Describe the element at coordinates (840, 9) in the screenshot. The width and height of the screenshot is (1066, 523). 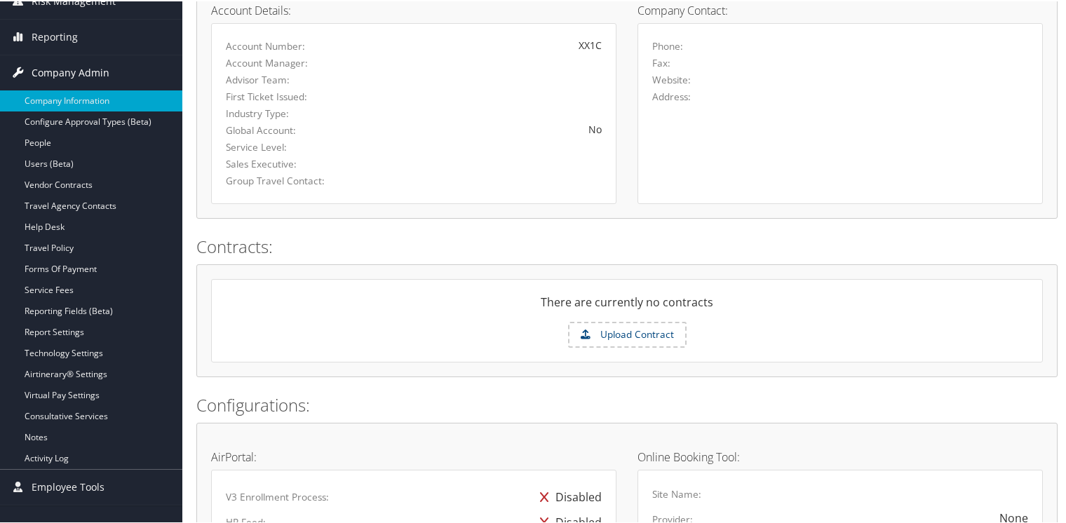
I see `h4: Company Contact:` at that location.